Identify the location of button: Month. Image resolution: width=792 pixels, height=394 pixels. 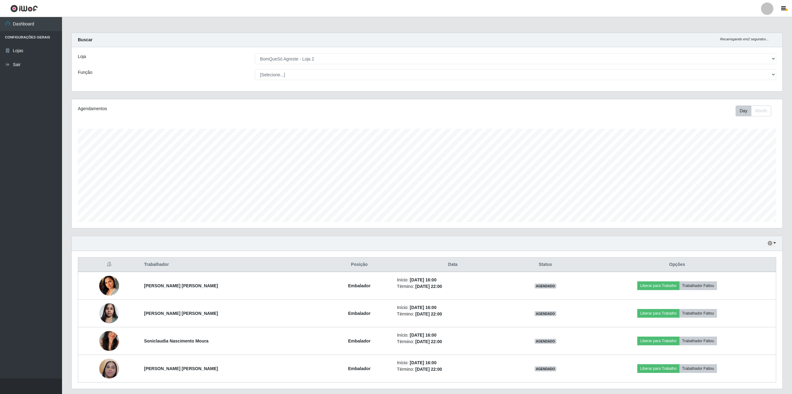
(761, 111).